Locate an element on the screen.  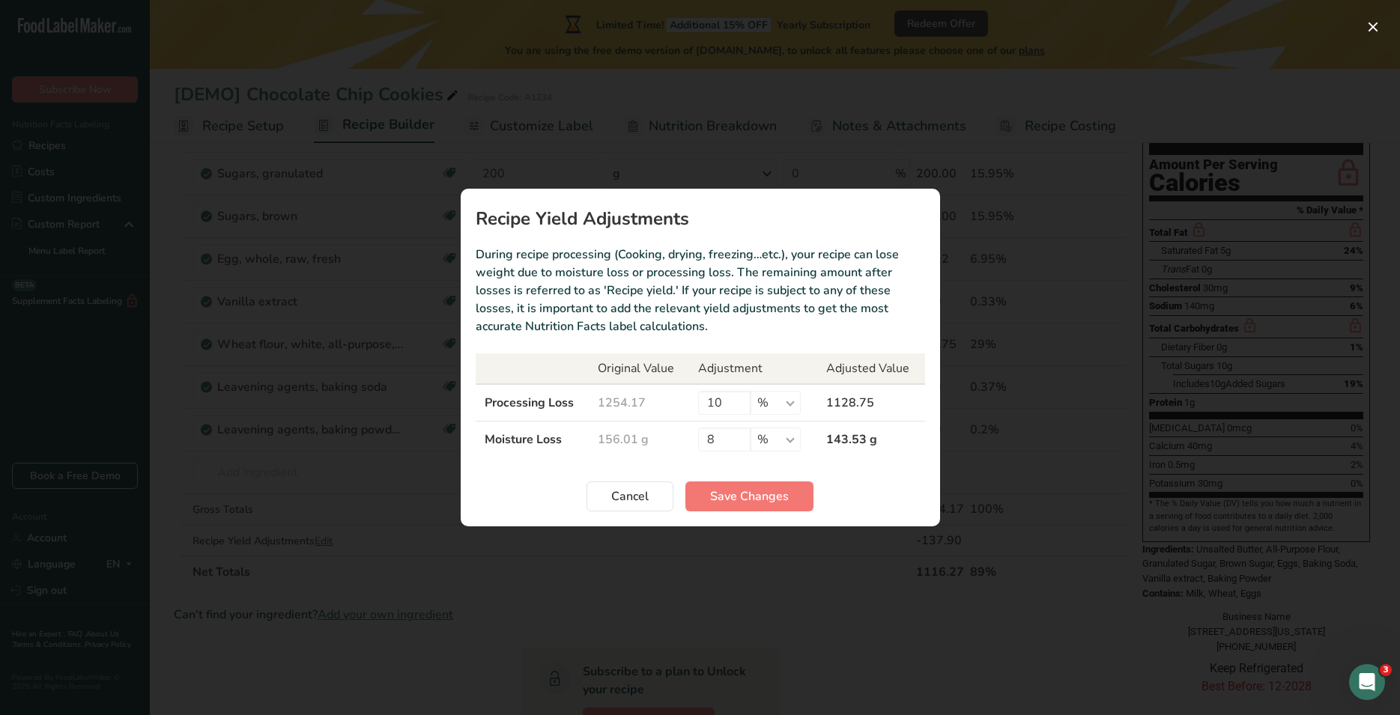
td: 1128.75 is located at coordinates (870, 403).